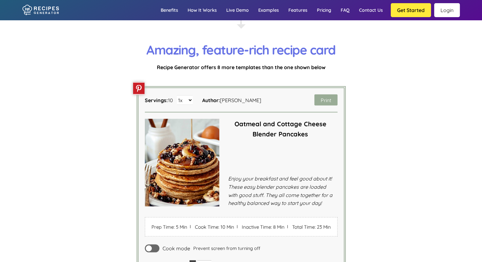  What do you see at coordinates (263, 226) in the screenshot?
I see `span: Inactive time: 8 Min` at bounding box center [263, 226].